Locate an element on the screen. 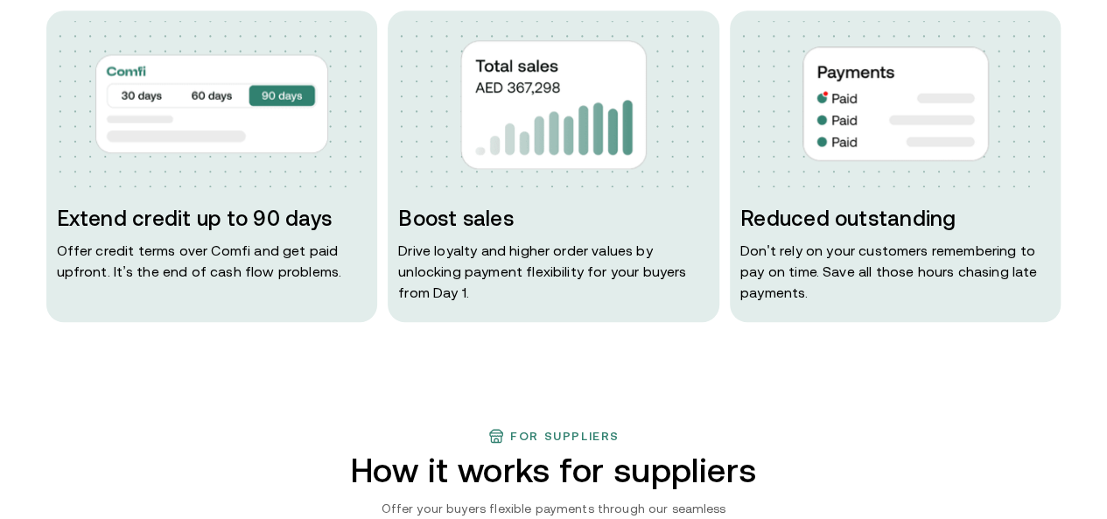  h3: Extend credit up to 90 days is located at coordinates (212, 219).